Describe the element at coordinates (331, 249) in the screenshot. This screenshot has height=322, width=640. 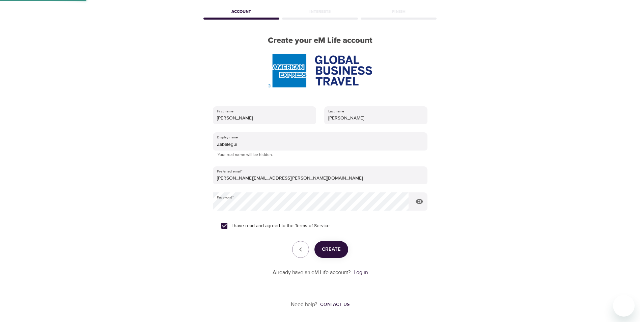
I see `span: Create` at that location.